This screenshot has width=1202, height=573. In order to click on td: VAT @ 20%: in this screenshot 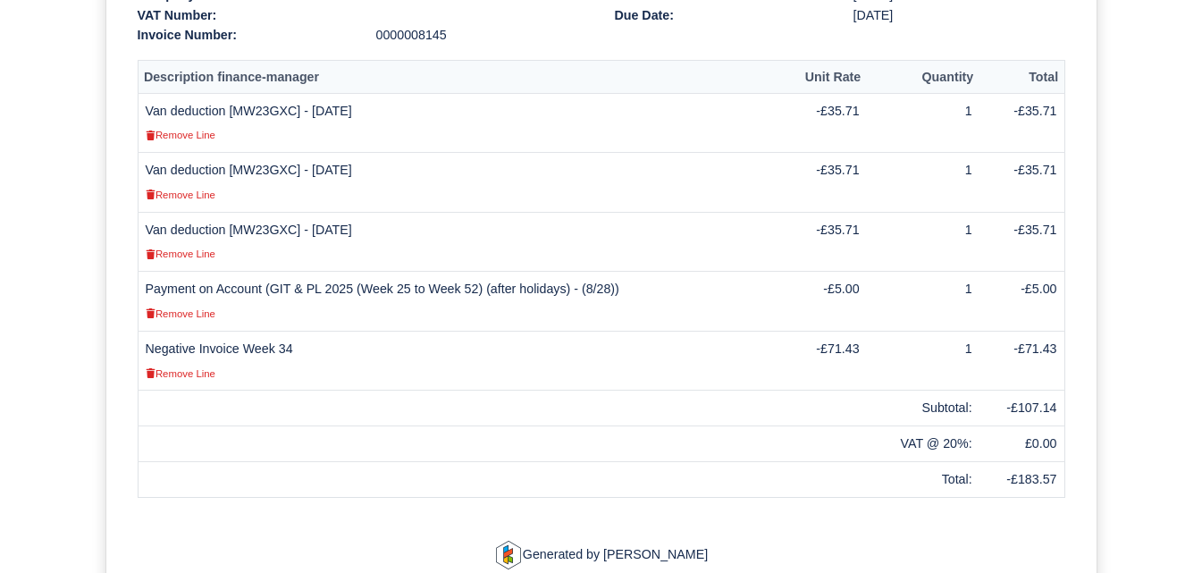, I will do `click(923, 444)`.